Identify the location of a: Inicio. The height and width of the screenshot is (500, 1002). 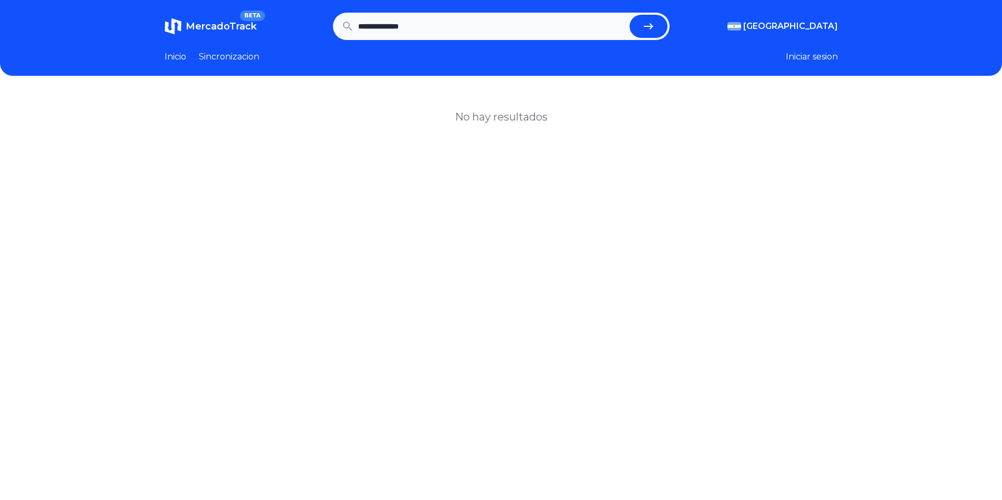
(175, 57).